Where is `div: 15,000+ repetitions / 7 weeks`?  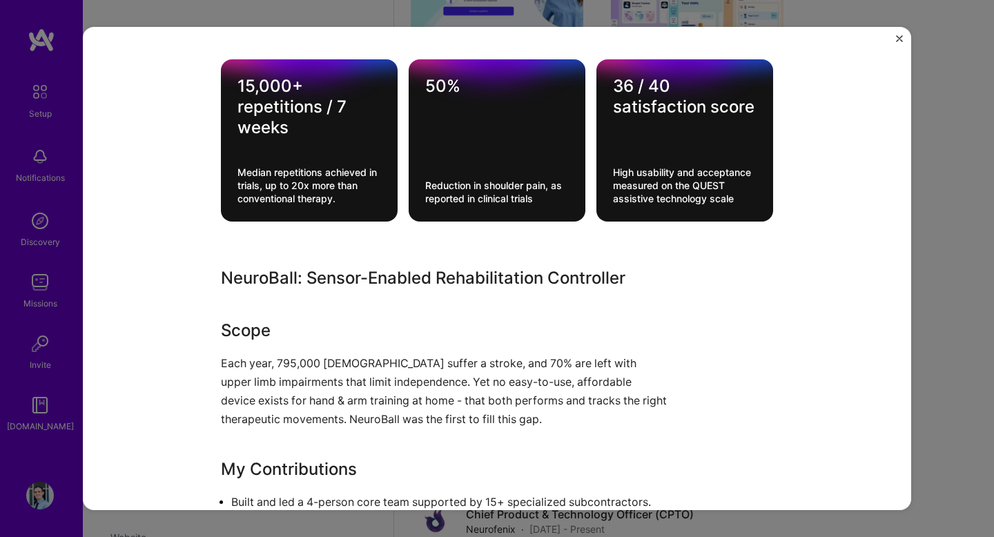 div: 15,000+ repetitions / 7 weeks is located at coordinates (309, 107).